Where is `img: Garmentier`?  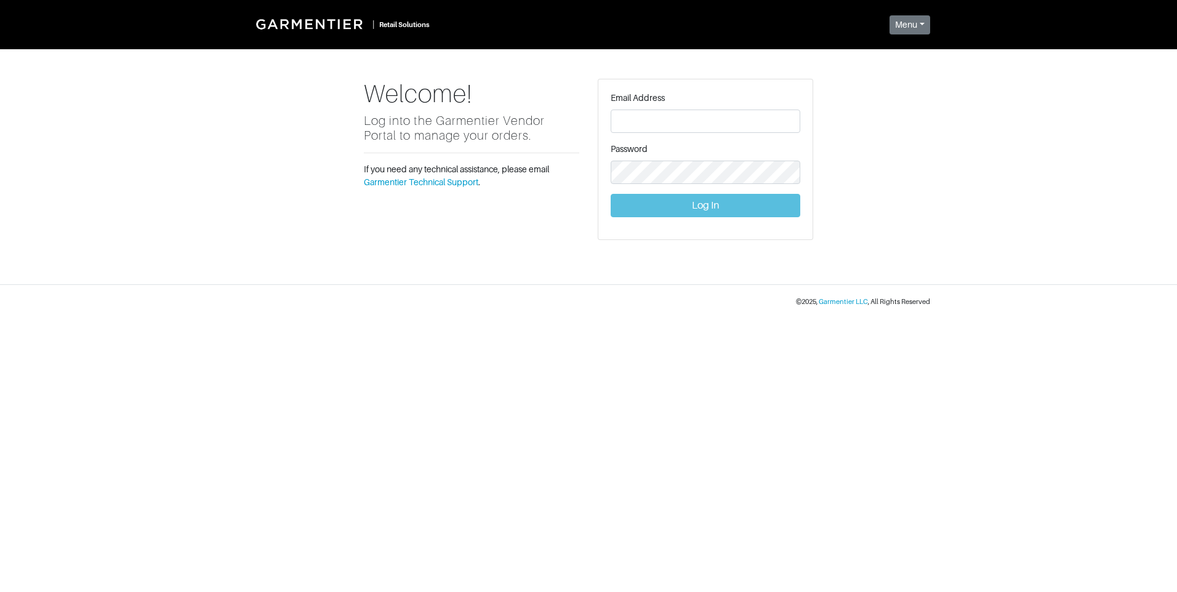
img: Garmentier is located at coordinates (311, 24).